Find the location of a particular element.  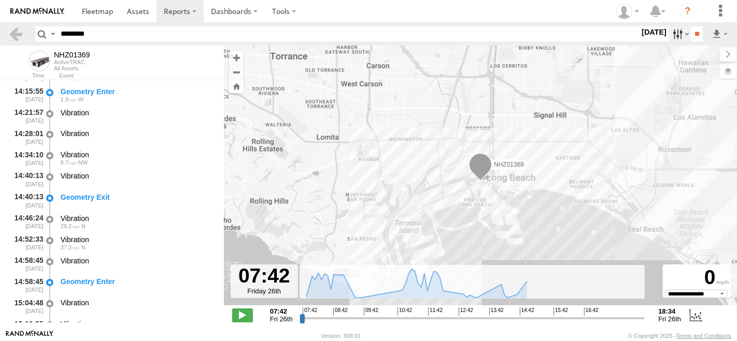

button: Zoom Home is located at coordinates (236, 86).